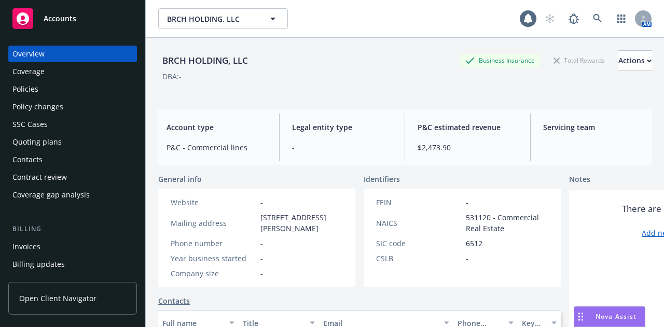  I want to click on span: Servicing team, so click(593, 127).